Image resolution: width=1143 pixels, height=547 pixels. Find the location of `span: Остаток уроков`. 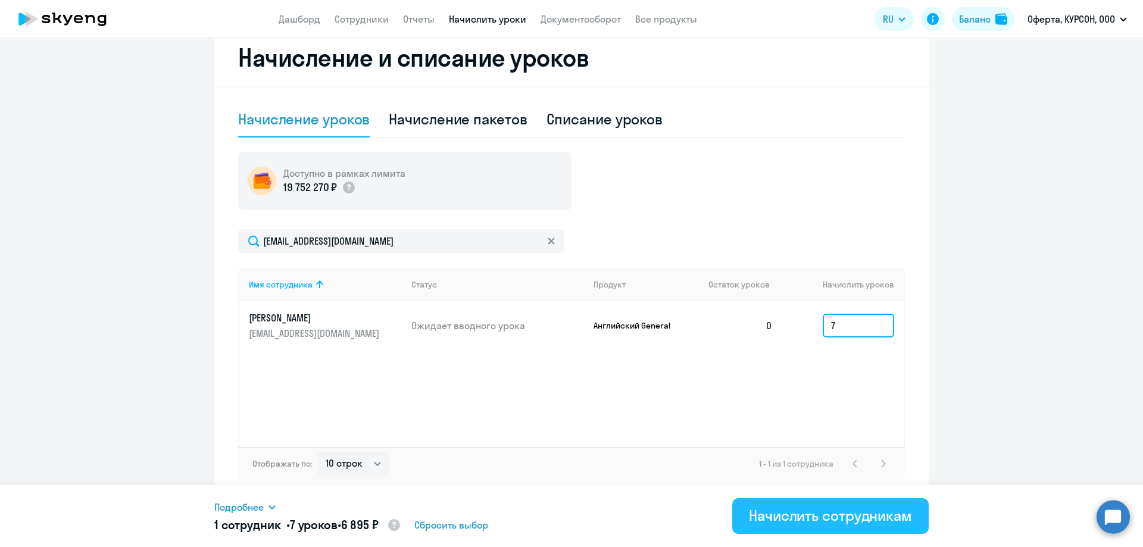

span: Остаток уроков is located at coordinates (739, 285).